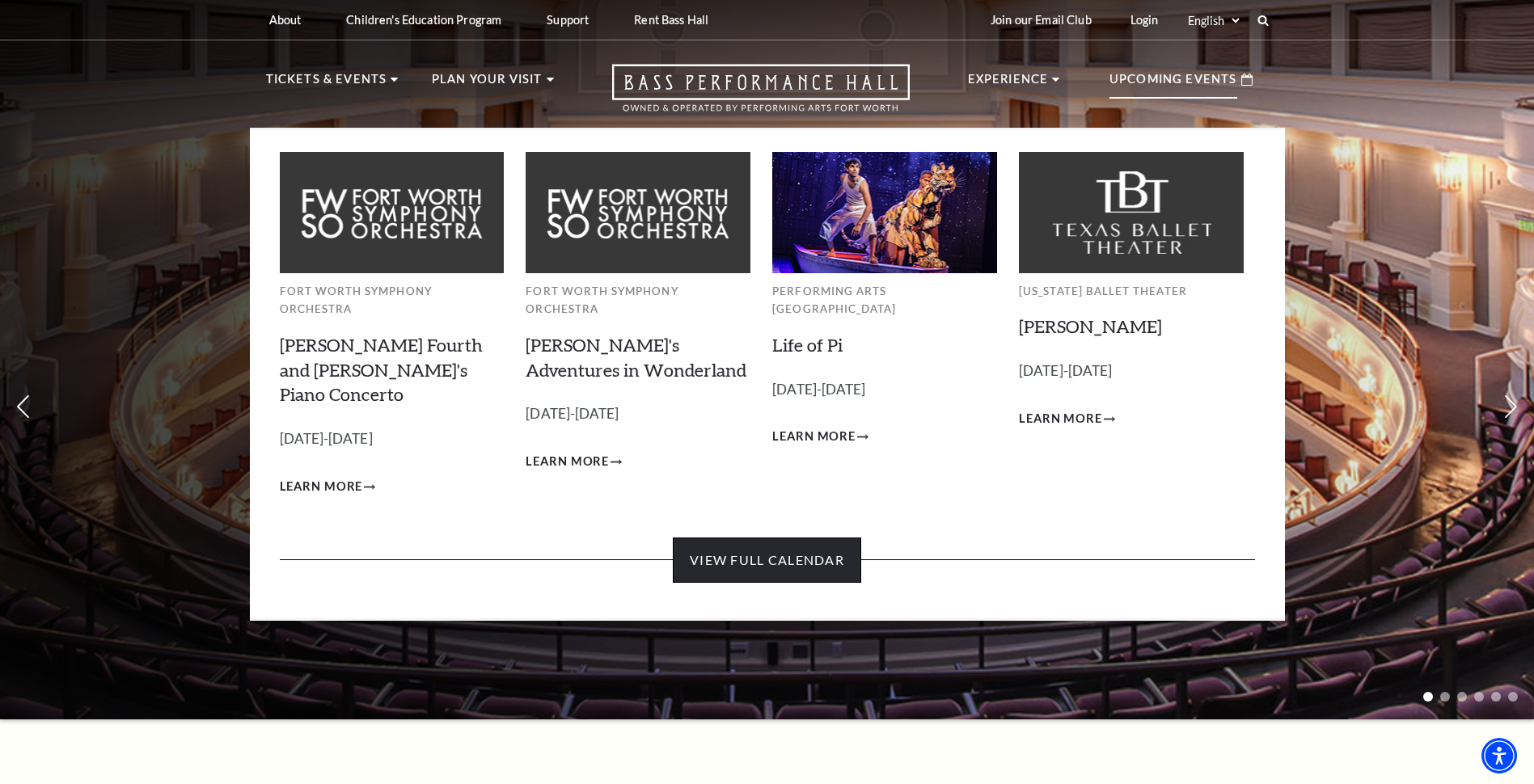 The height and width of the screenshot is (784, 1534). What do you see at coordinates (1008, 84) in the screenshot?
I see `p: Experience` at bounding box center [1008, 84].